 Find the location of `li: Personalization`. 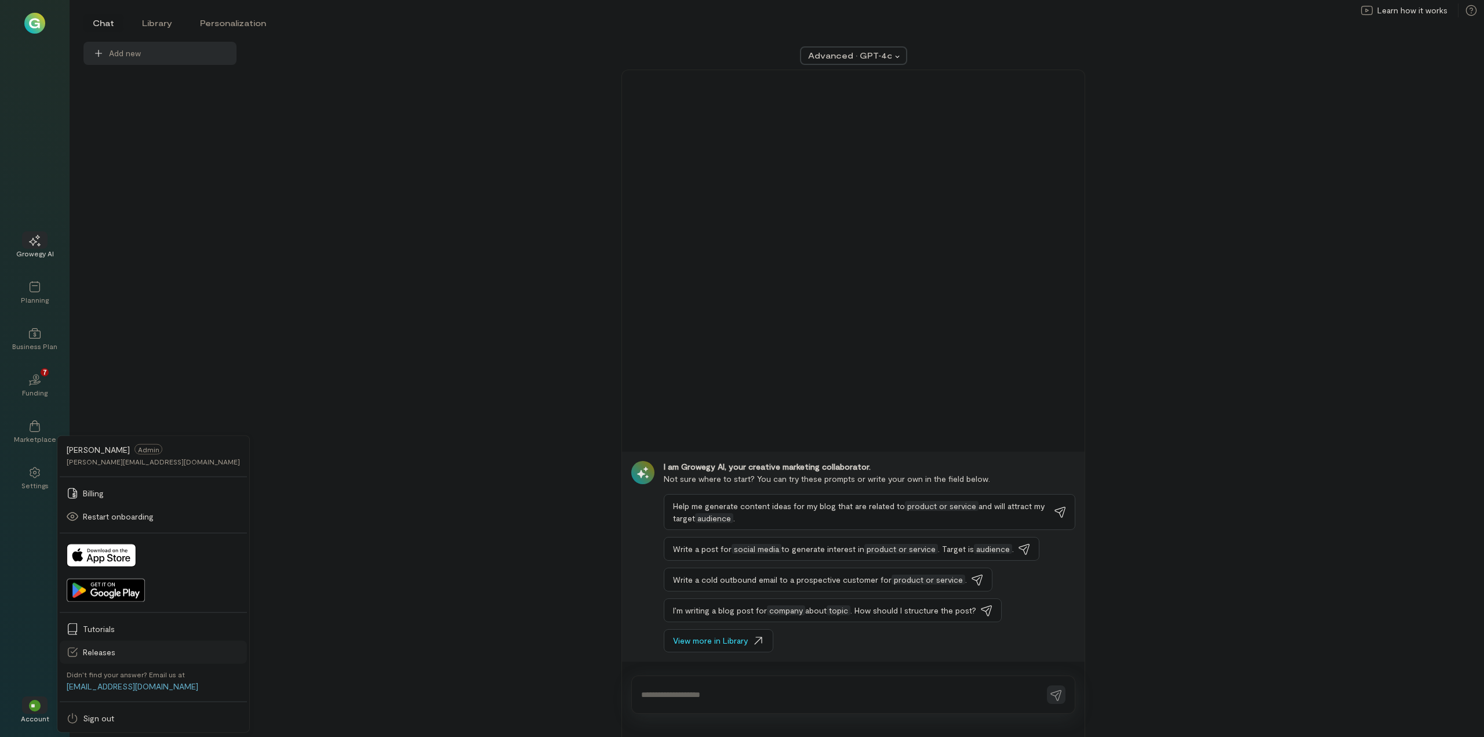

li: Personalization is located at coordinates (233, 23).